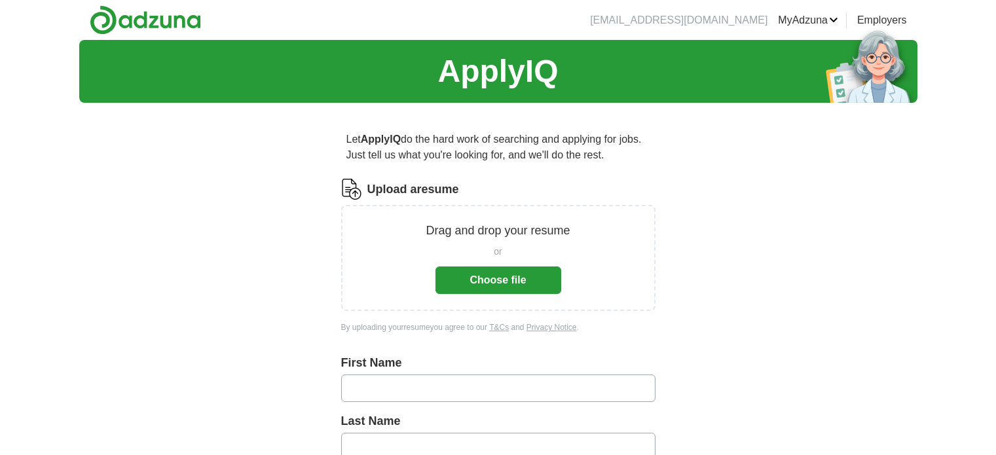  What do you see at coordinates (499, 363) in the screenshot?
I see `label: First Name` at bounding box center [499, 363].